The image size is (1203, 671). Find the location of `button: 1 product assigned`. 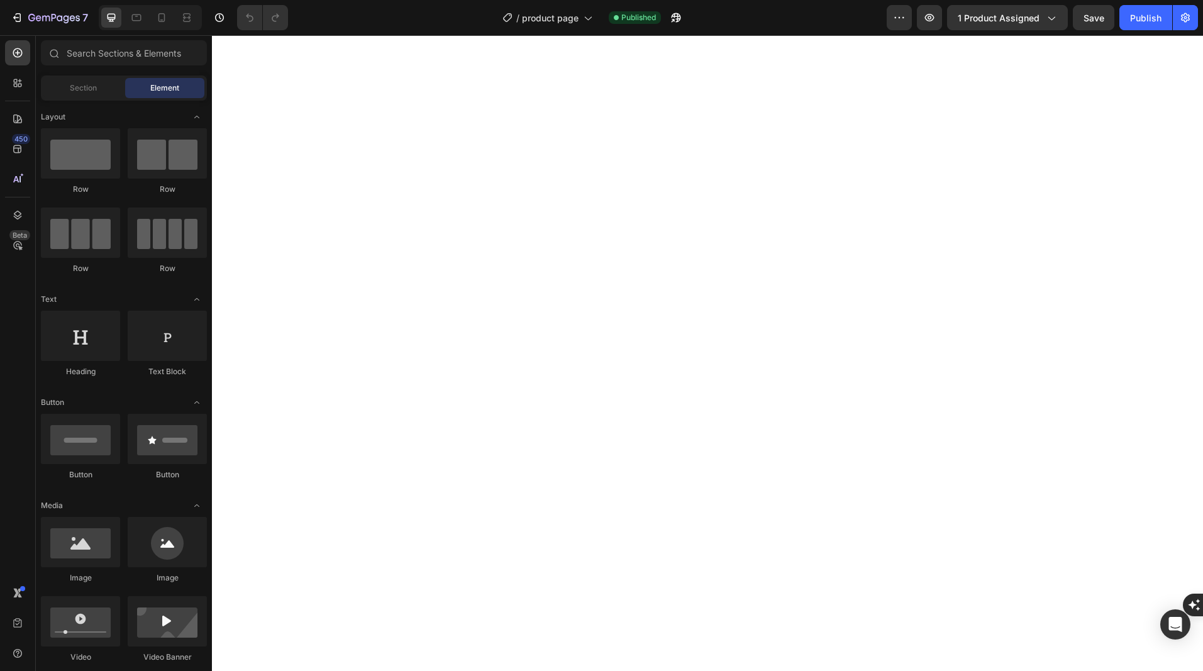

button: 1 product assigned is located at coordinates (1008, 18).